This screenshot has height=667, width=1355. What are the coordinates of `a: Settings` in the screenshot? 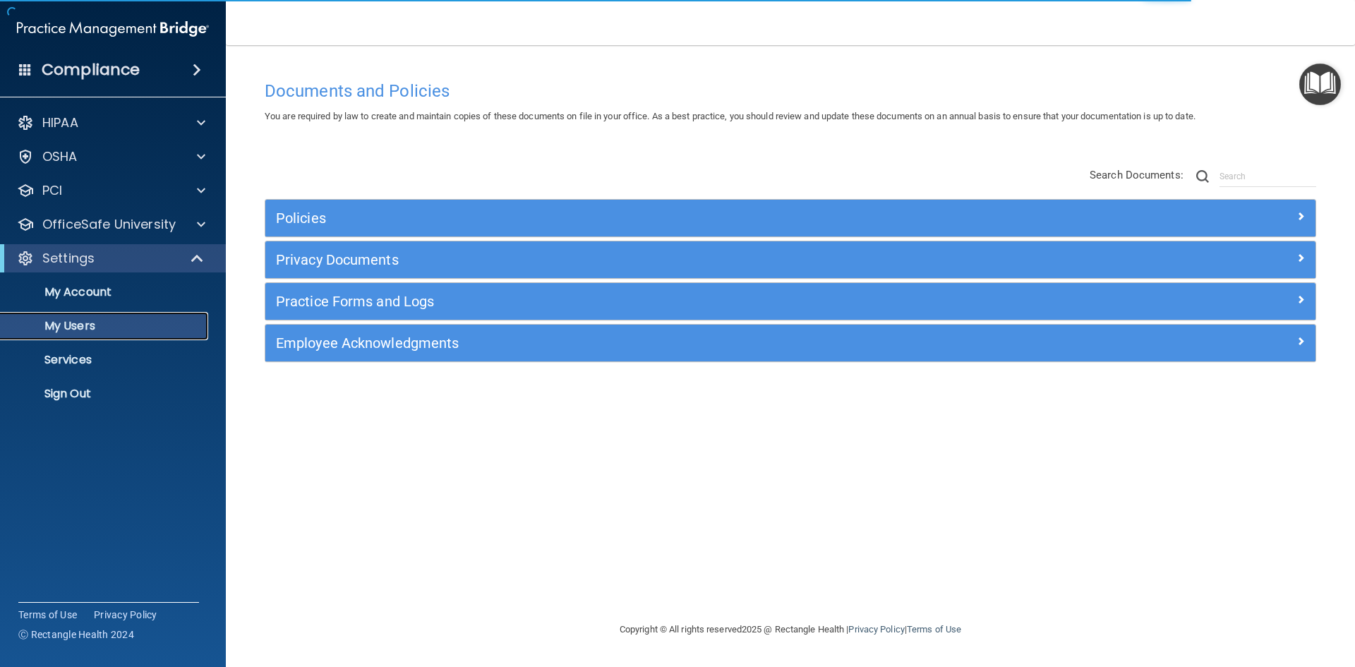 It's located at (111, 258).